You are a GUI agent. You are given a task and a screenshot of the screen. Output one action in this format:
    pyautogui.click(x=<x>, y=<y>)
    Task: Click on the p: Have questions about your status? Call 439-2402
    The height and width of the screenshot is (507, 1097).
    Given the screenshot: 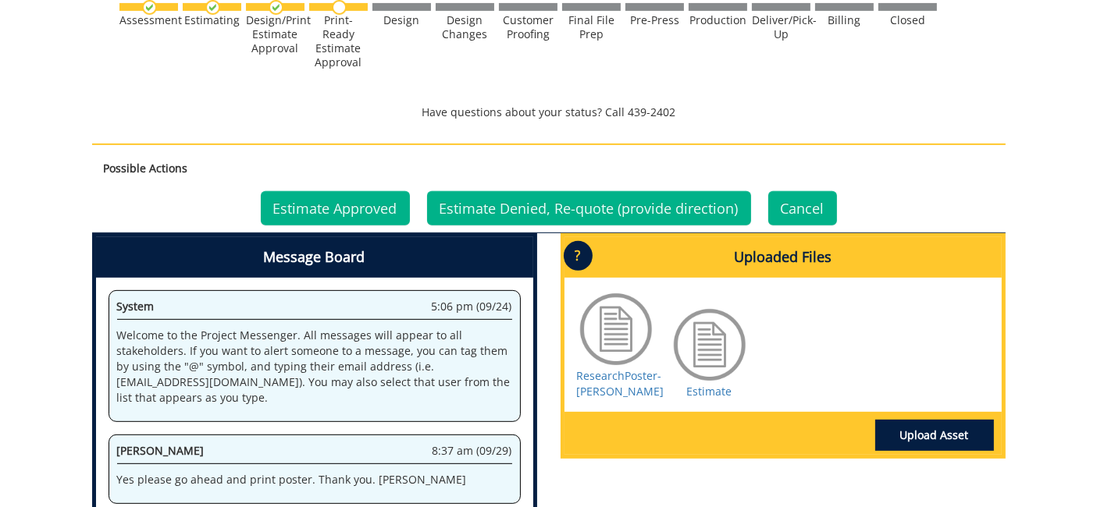 What is the action you would take?
    pyautogui.click(x=549, y=112)
    